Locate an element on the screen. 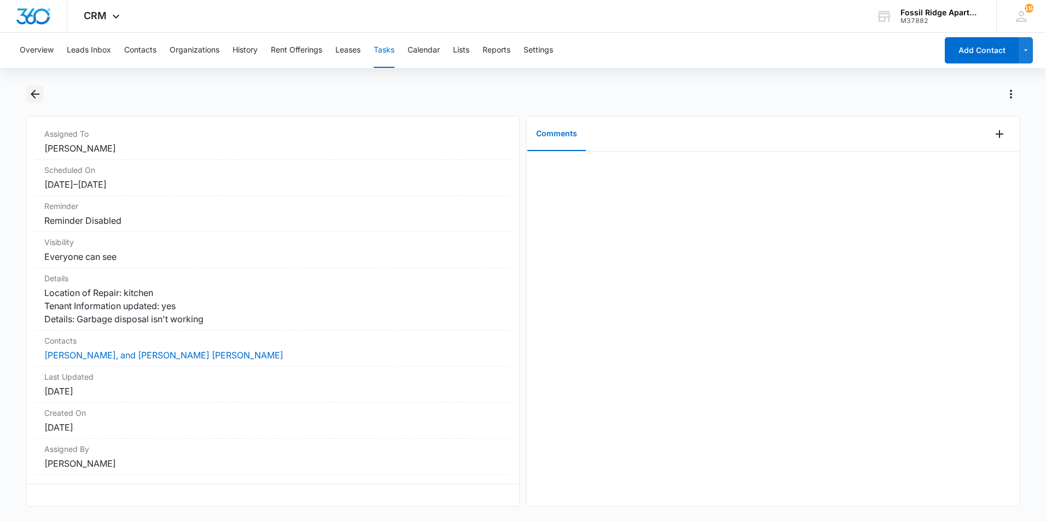 The image size is (1046, 522). span: 194 is located at coordinates (1029, 8).